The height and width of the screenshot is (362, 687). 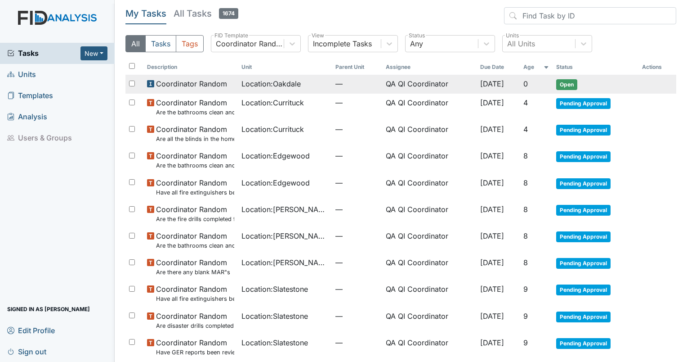 I want to click on span: Templates, so click(x=30, y=95).